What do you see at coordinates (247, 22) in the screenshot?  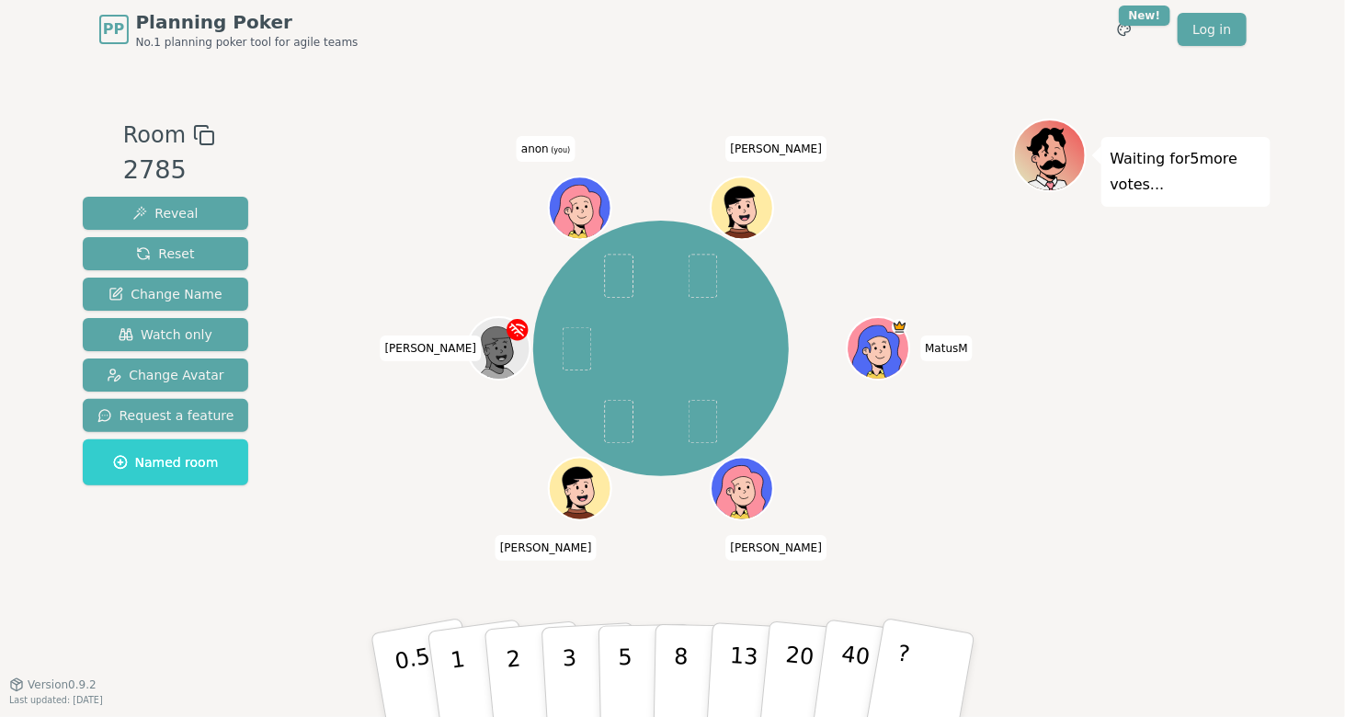 I see `span: Planning Poker` at bounding box center [247, 22].